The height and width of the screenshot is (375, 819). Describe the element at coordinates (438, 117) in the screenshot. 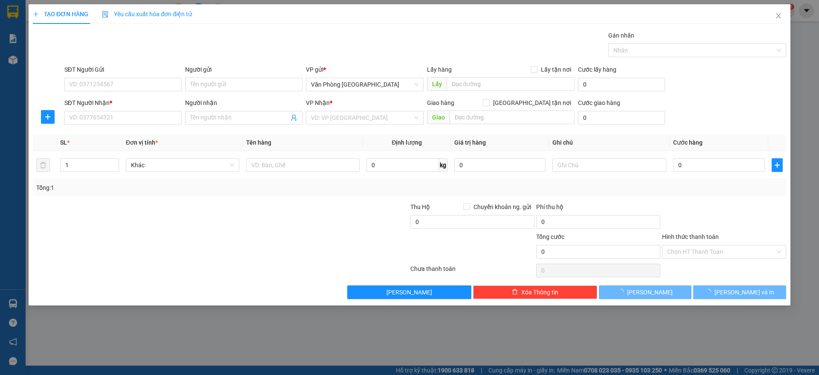

I see `span: Giao` at that location.